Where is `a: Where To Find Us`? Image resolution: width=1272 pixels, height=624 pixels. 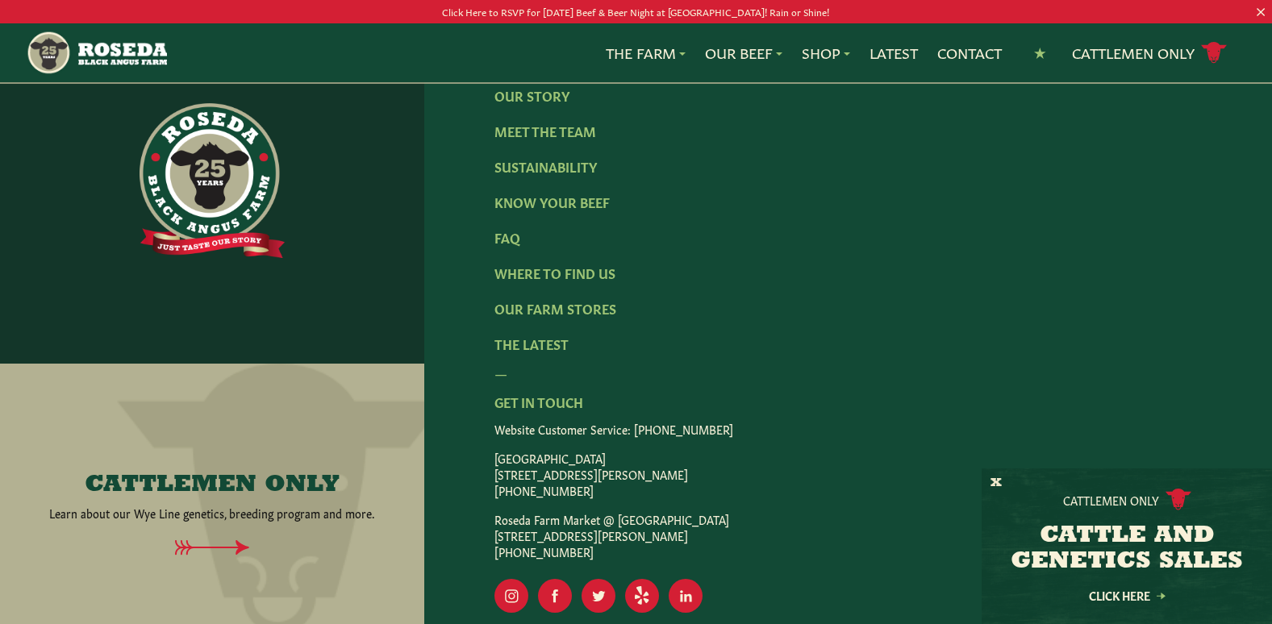
a: Where To Find Us is located at coordinates (555, 273).